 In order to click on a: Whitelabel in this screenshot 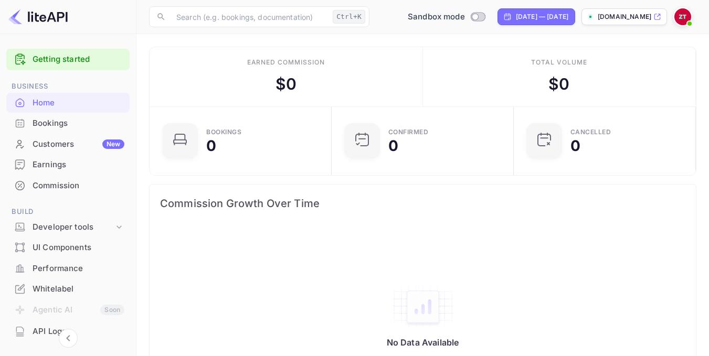, I will do `click(68, 289)`.